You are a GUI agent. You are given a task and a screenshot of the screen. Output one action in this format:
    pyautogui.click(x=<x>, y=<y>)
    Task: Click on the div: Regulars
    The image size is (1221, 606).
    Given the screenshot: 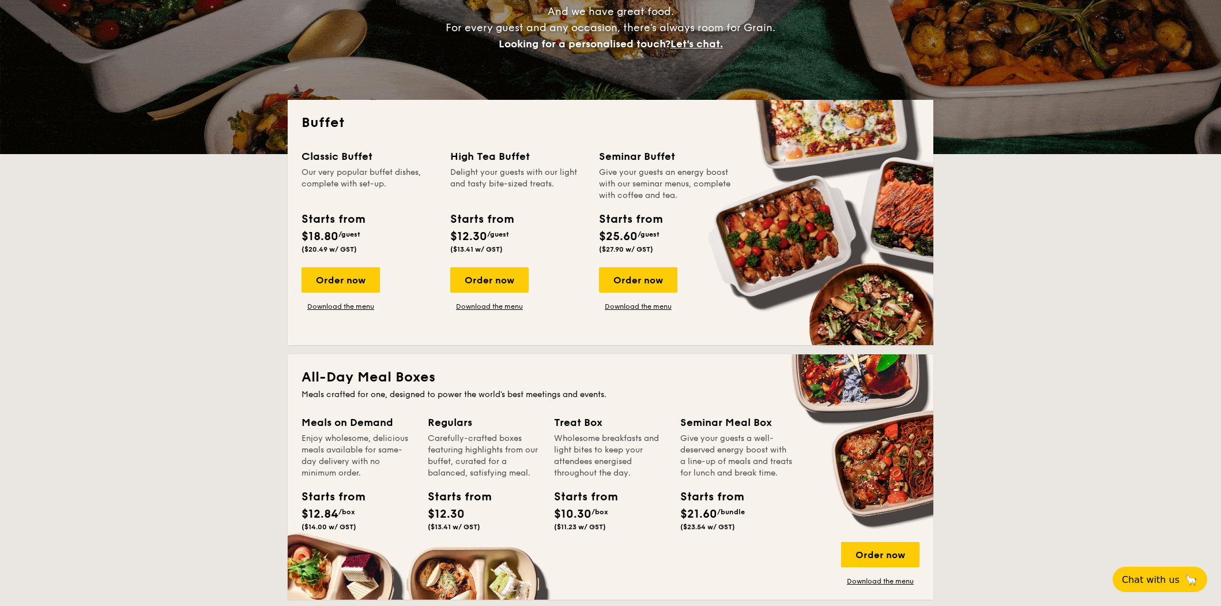 What is the action you would take?
    pyautogui.click(x=484, y=422)
    